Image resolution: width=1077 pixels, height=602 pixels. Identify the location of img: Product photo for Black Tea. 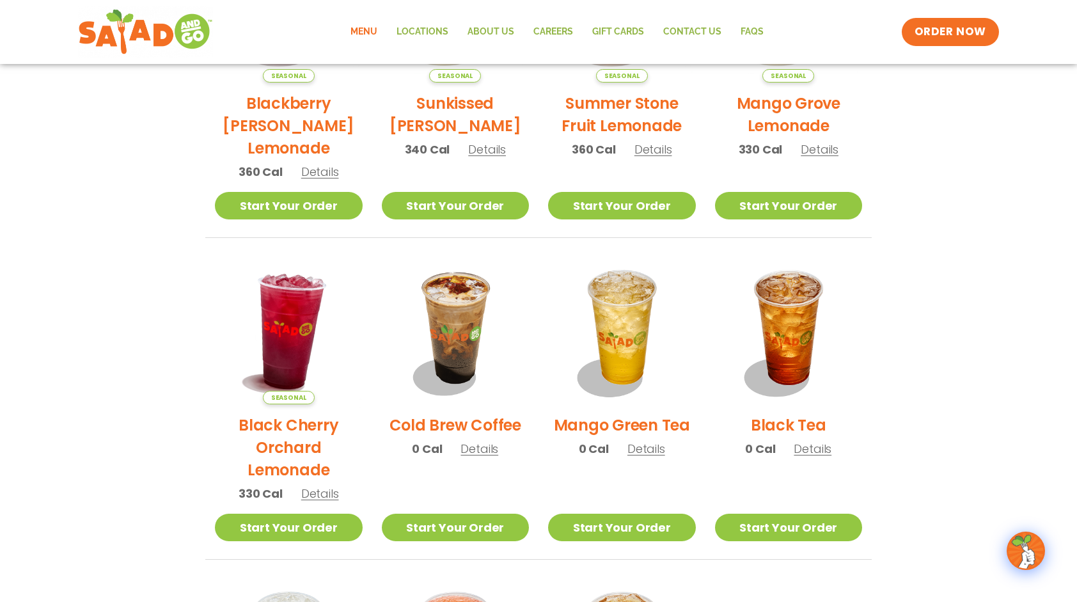
(789, 331).